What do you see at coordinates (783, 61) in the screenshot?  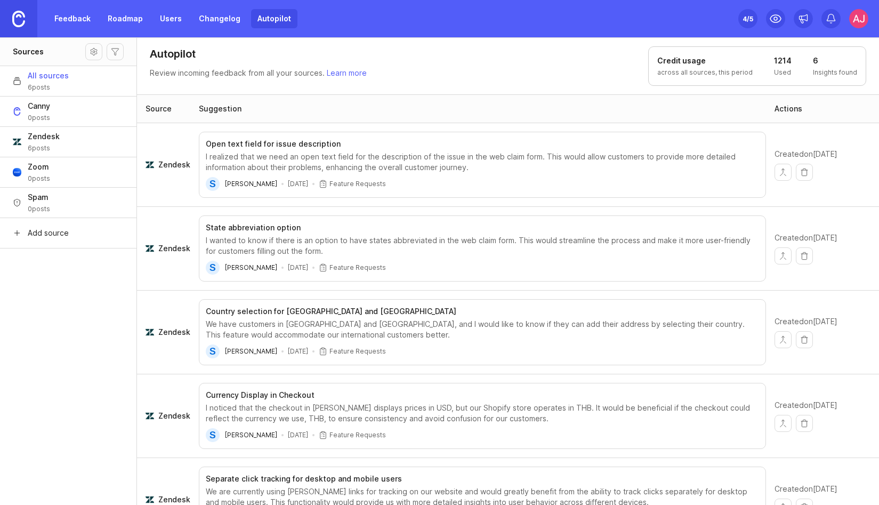 I see `h1: 1214` at bounding box center [783, 61].